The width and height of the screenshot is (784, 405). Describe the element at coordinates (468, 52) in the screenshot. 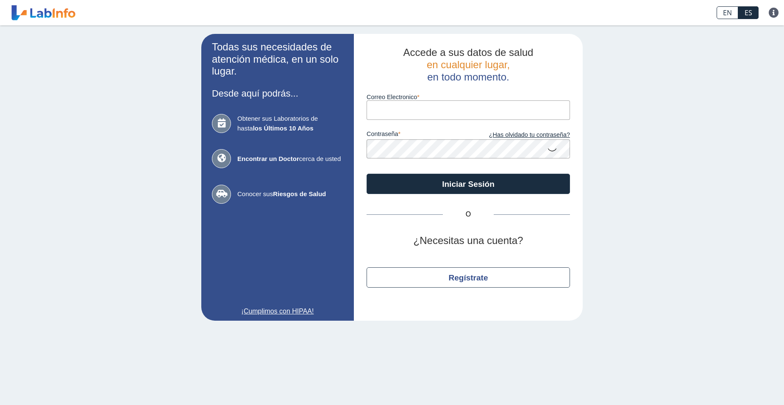

I see `span: Accede a sus datos de salud` at that location.